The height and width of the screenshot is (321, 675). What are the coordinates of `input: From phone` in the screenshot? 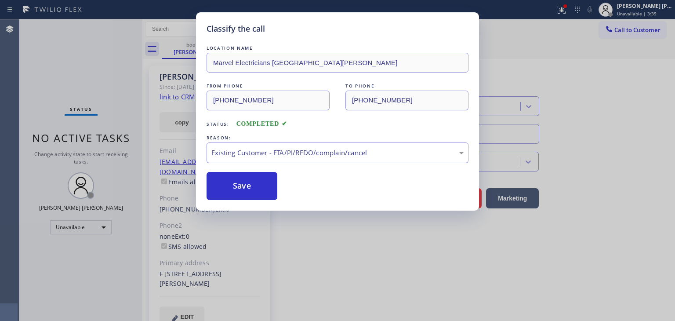 It's located at (268, 100).